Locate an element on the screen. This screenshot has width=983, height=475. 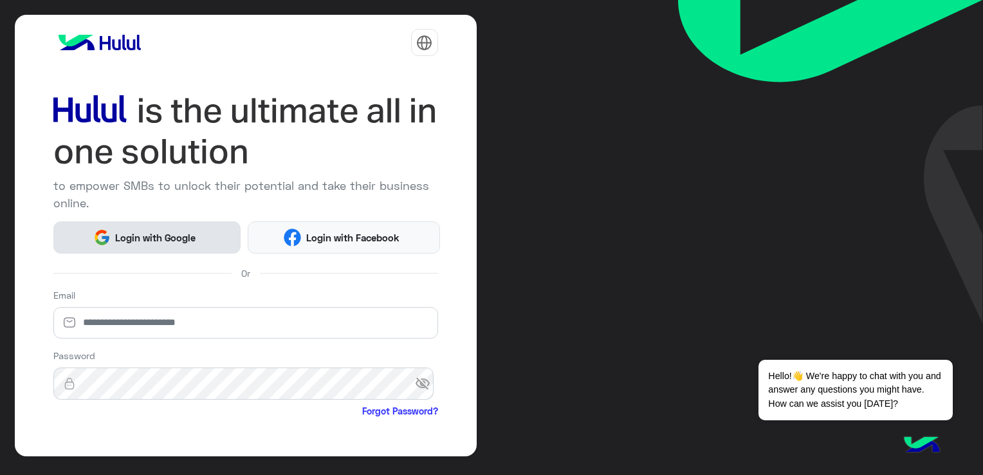
img: logo is located at coordinates (100, 42).